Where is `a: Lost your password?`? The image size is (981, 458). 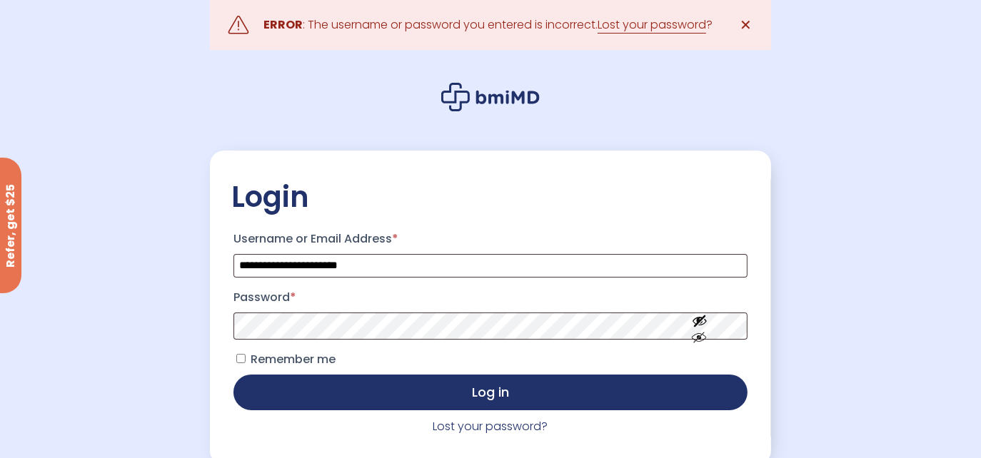 a: Lost your password? is located at coordinates (490, 426).